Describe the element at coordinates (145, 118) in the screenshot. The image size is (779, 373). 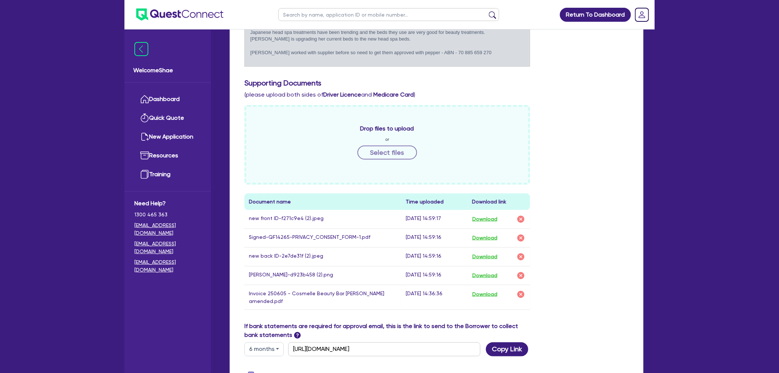
I see `img: quick-quote` at that location.